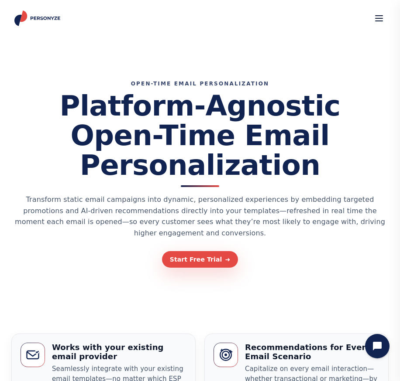  Describe the element at coordinates (200, 84) in the screenshot. I see `p: OPEN-TIME EMAIL PERSONALIZATION` at that location.